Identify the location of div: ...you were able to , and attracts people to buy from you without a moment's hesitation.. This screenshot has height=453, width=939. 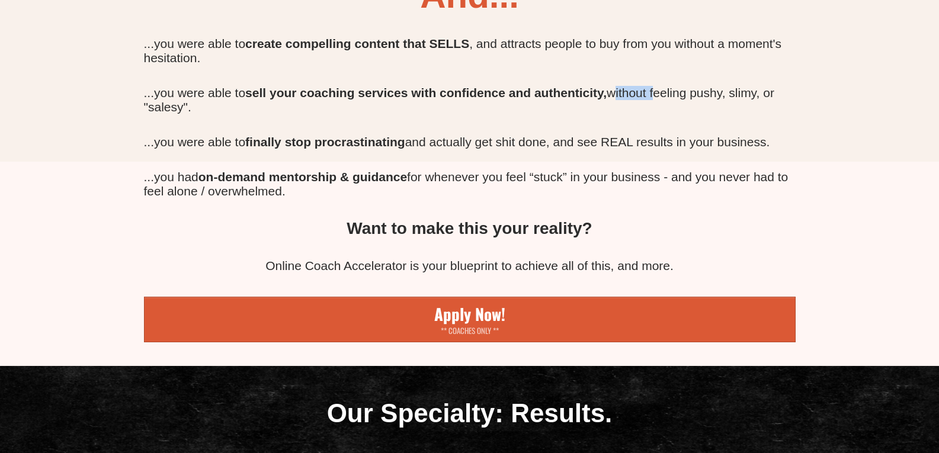
(470, 51).